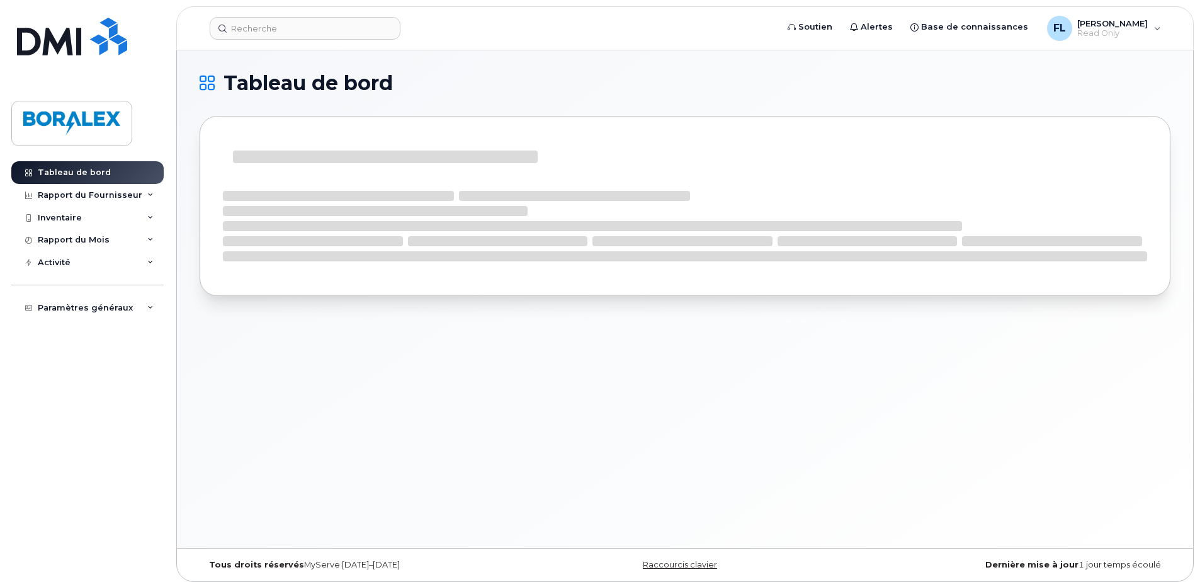 This screenshot has height=582, width=1200. I want to click on a: Raccourcis clavier, so click(680, 564).